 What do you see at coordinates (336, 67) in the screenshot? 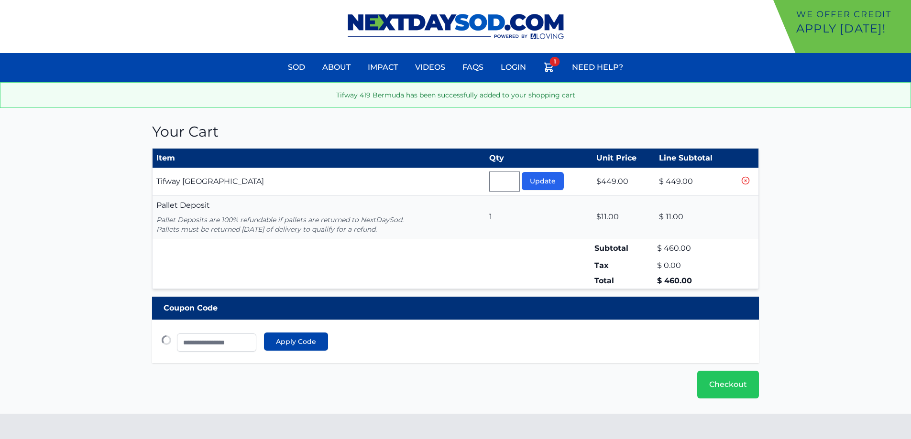
I see `a: About` at bounding box center [336, 67].